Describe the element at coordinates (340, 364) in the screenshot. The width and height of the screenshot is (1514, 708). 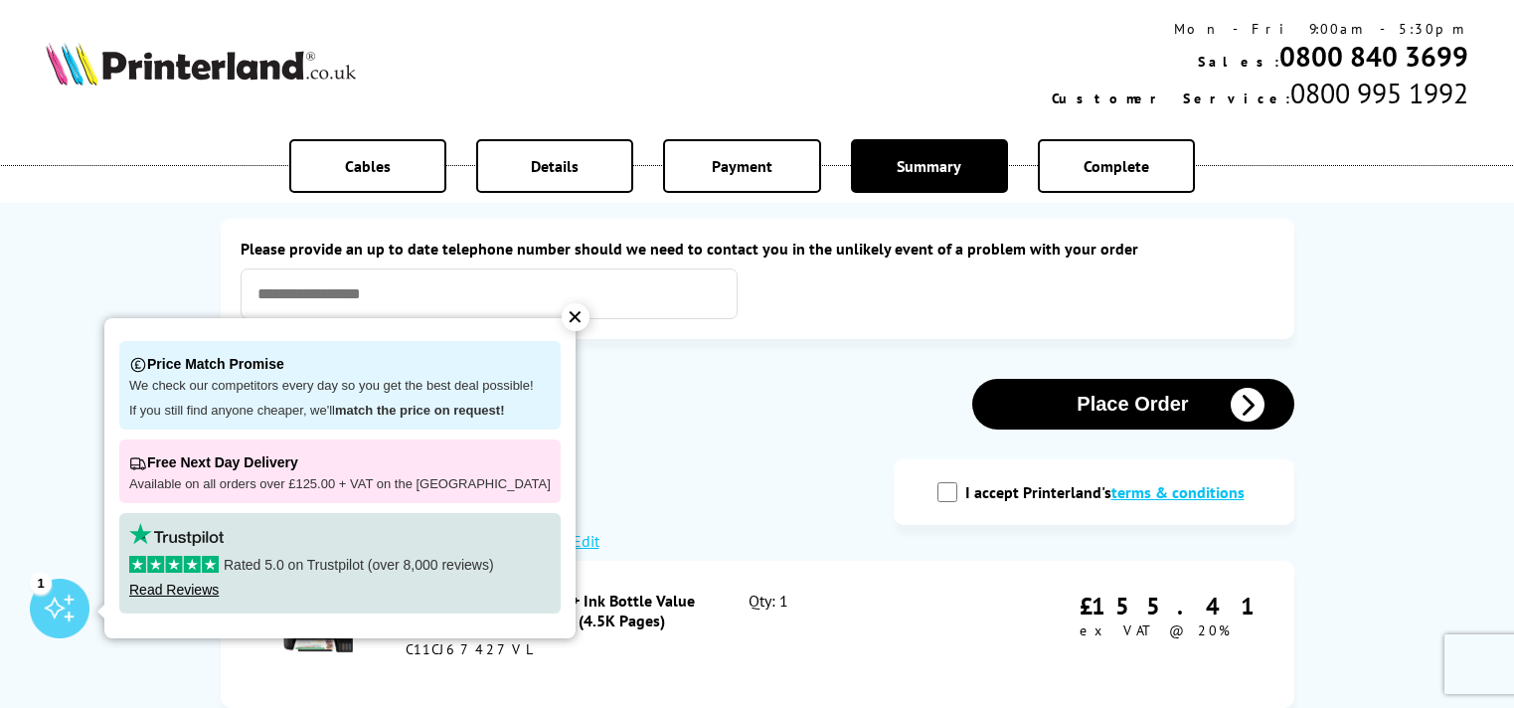
I see `p: Price Match Promise` at that location.